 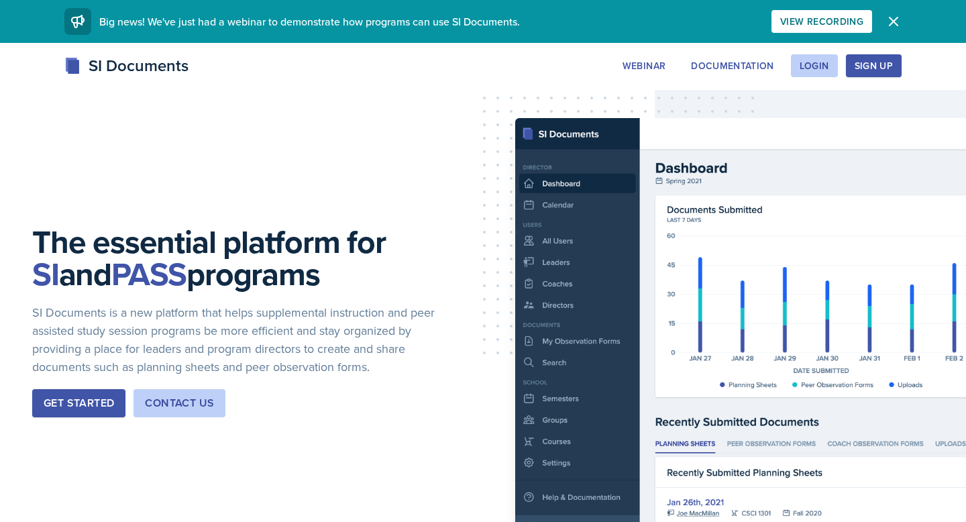 What do you see at coordinates (126, 66) in the screenshot?
I see `div: SI Documents` at bounding box center [126, 66].